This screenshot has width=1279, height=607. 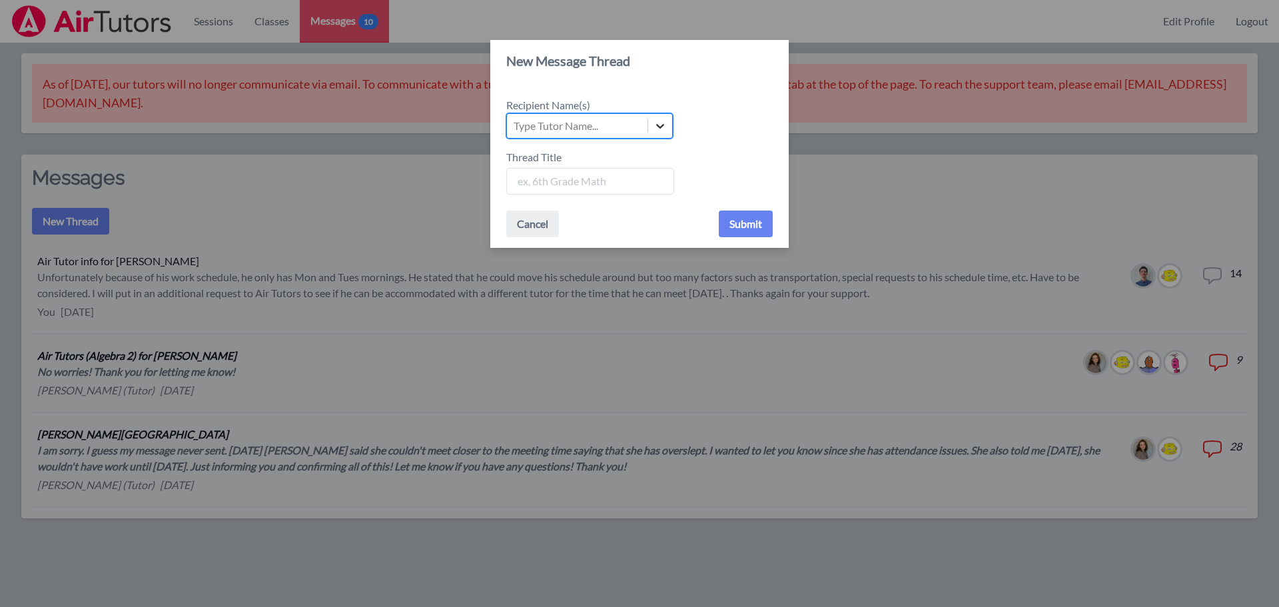 What do you see at coordinates (745, 224) in the screenshot?
I see `button: Submit` at bounding box center [745, 224].